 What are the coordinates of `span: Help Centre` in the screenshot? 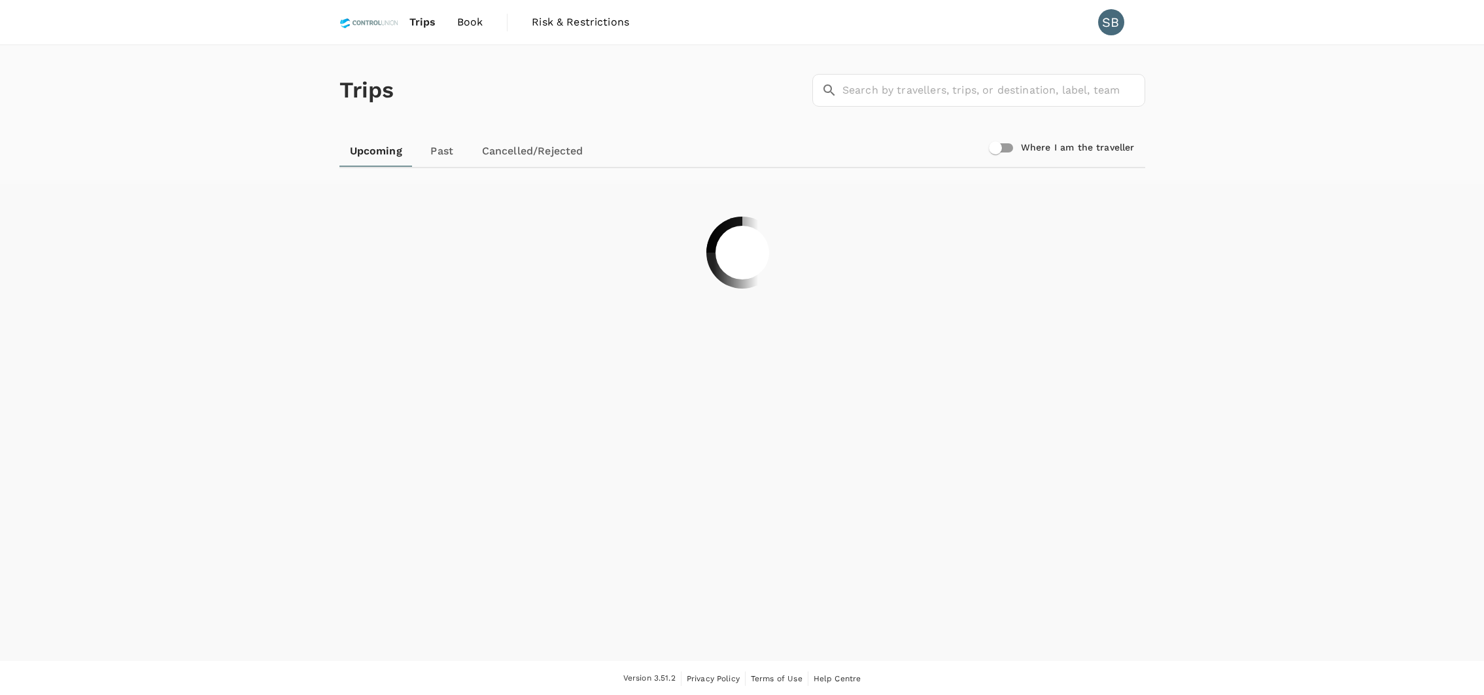 It's located at (837, 678).